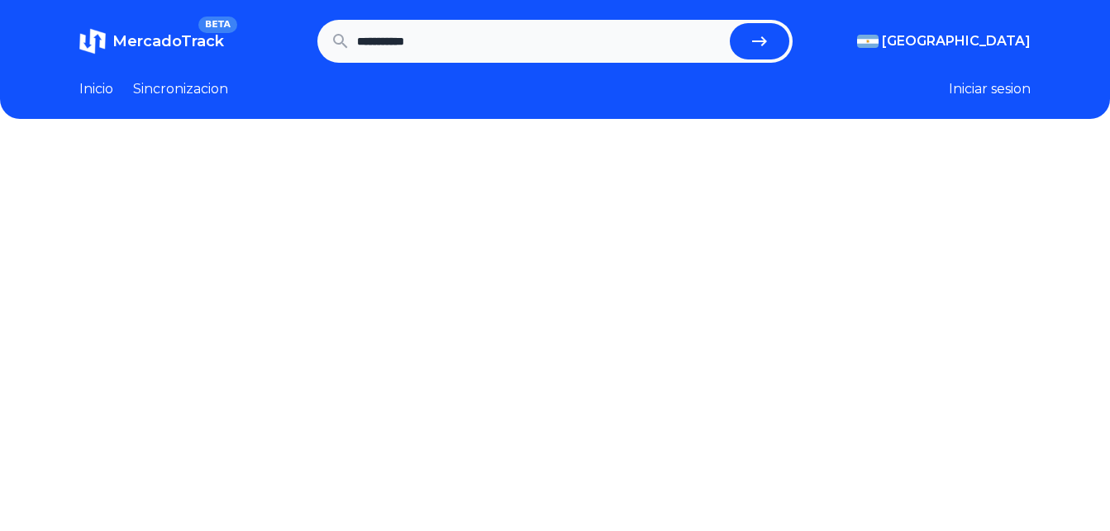 The height and width of the screenshot is (531, 1110). I want to click on a: MercadoTrackBETA, so click(151, 41).